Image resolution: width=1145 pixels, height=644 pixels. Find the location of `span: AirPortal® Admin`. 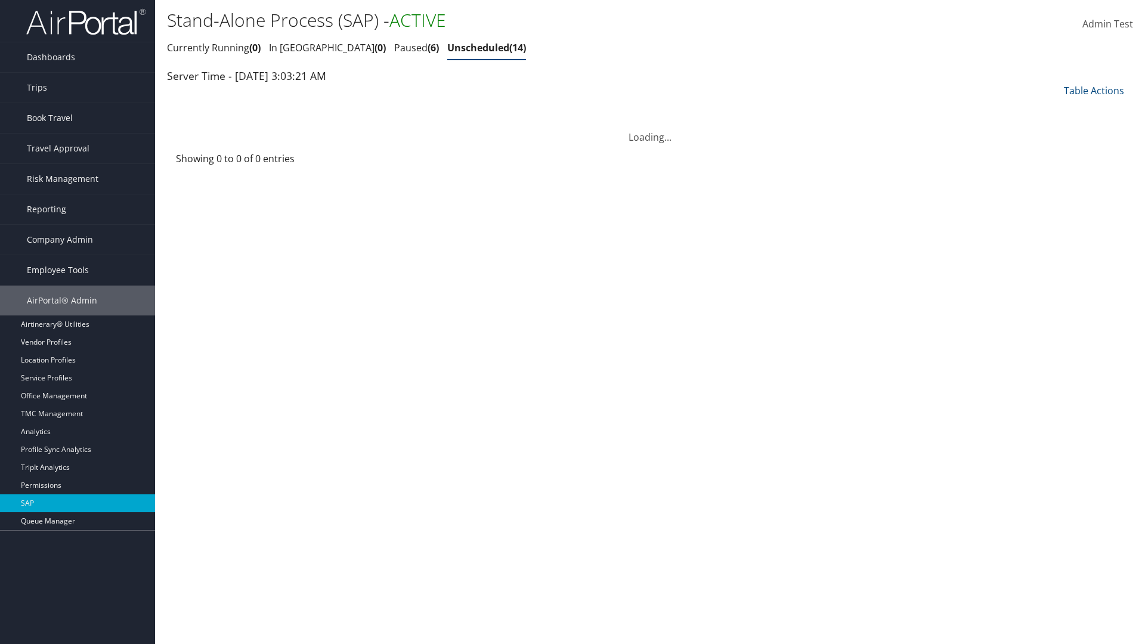

span: AirPortal® Admin is located at coordinates (62, 300).